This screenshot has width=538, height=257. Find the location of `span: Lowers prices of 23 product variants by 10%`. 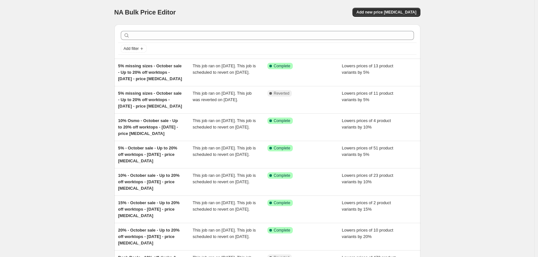

span: Lowers prices of 23 product variants by 10% is located at coordinates (367, 178).